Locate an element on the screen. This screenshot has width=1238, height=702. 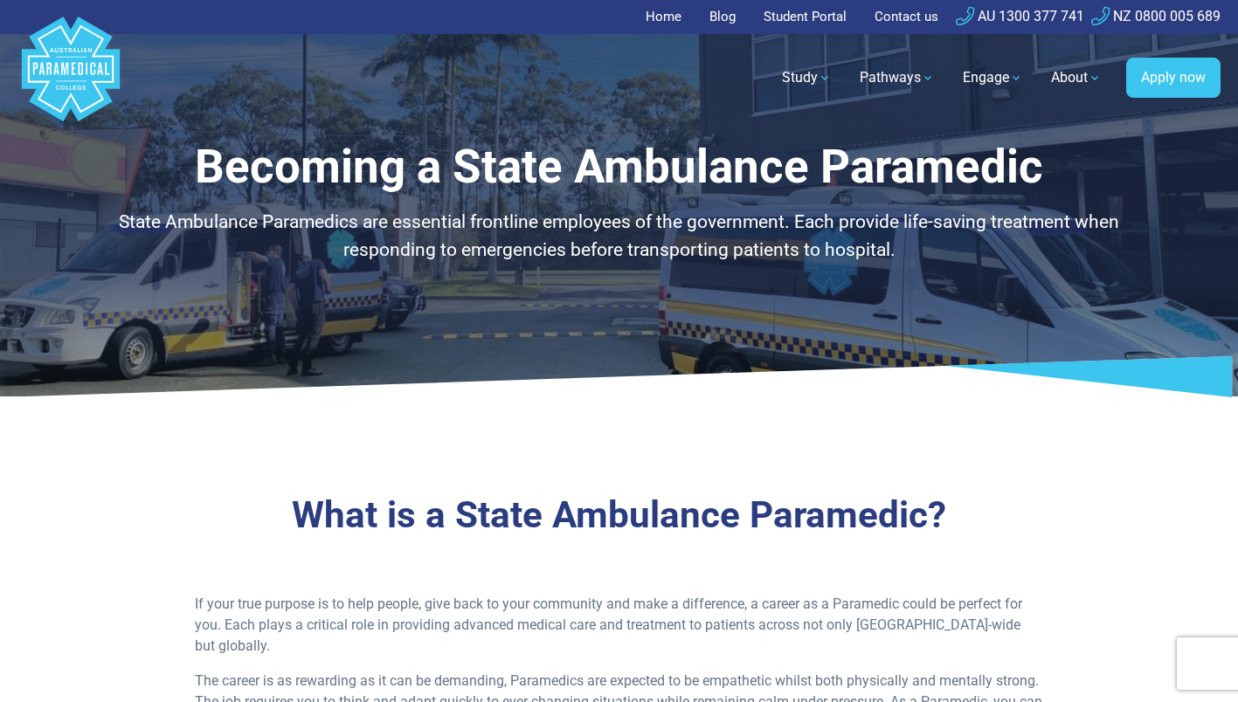
a: Pathways is located at coordinates (897, 78).